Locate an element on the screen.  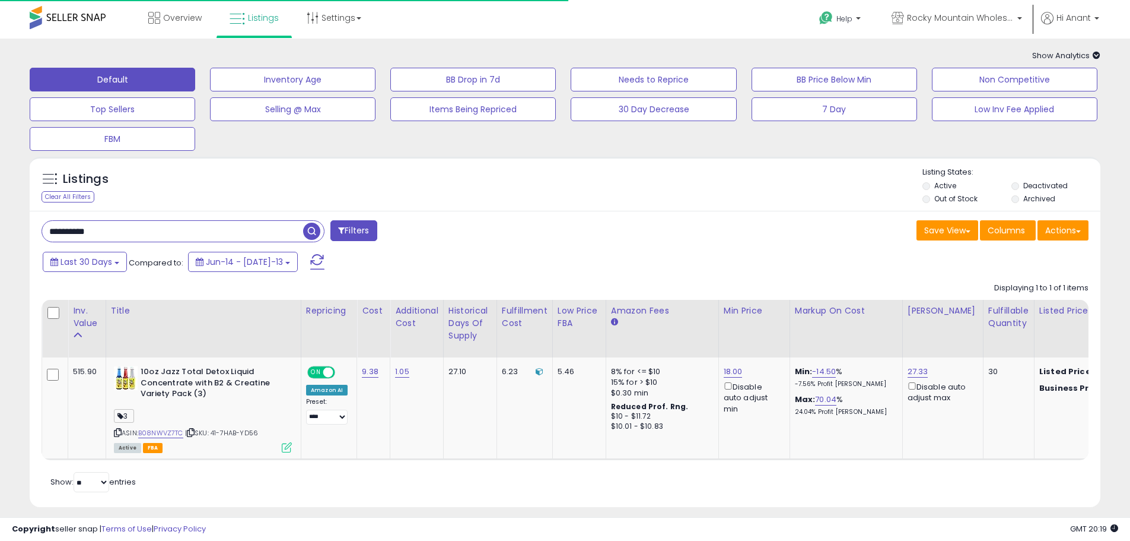
div: 15% for > $10 is located at coordinates (660, 382).